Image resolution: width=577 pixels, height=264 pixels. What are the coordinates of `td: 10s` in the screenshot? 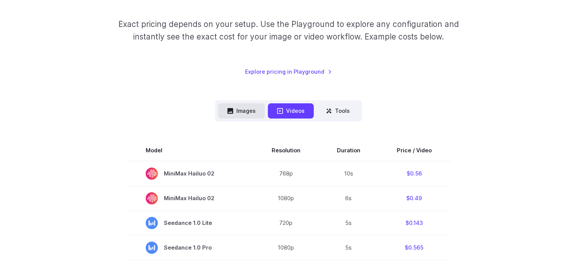 It's located at (349, 173).